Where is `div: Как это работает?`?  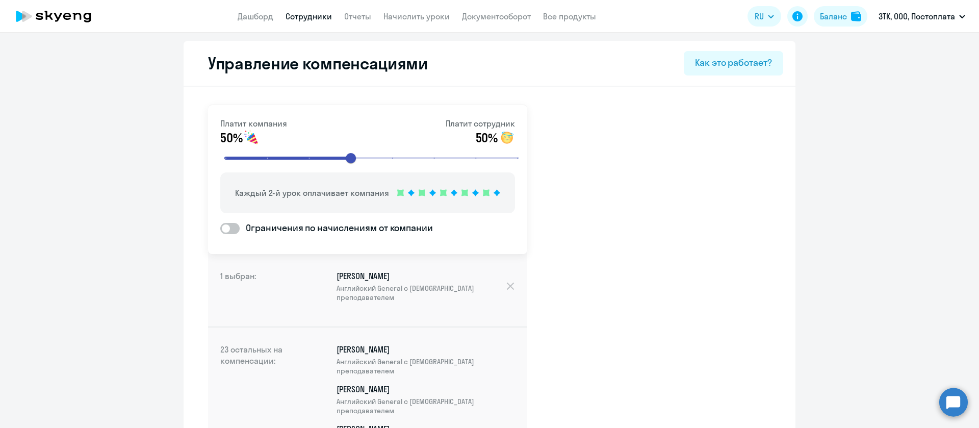 div: Как это работает? is located at coordinates (733, 63).